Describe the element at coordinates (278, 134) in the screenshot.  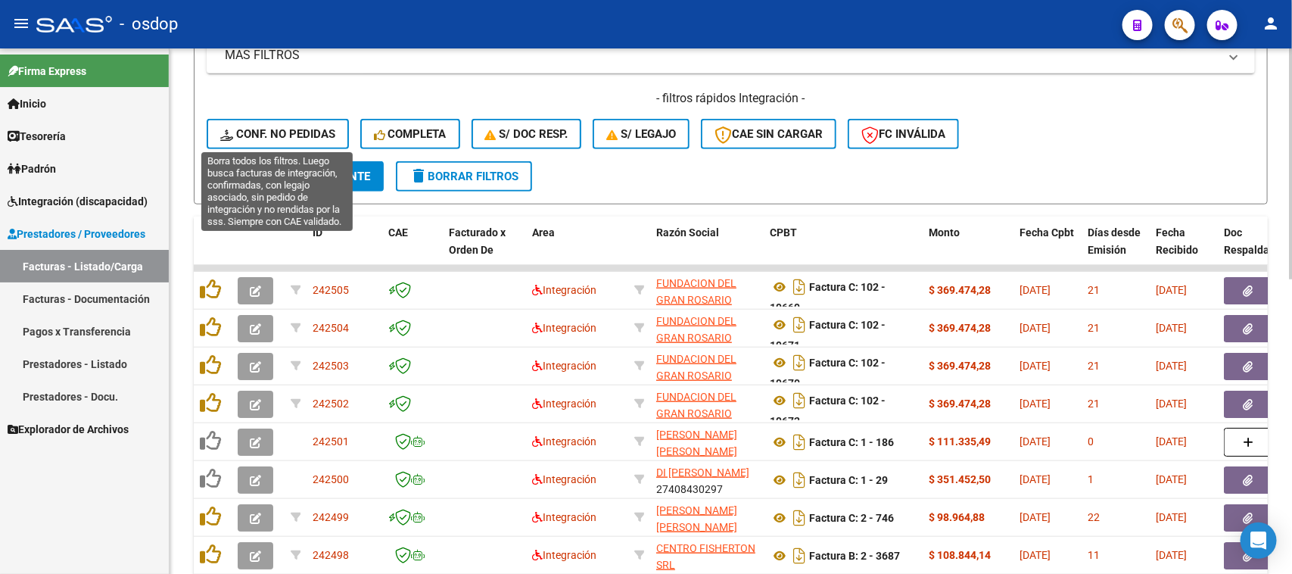
I see `span: Conf. no pedidas` at that location.